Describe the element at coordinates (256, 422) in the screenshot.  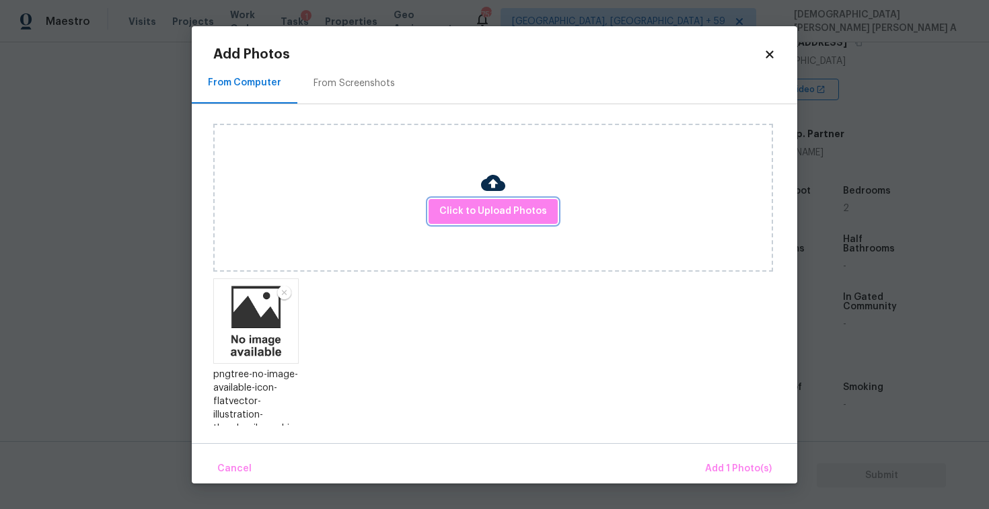
I see `div: pngtree-no-image-available-icon-flatvector-illustration-thumbnail-graphic-illustration-vector-png...` at that location.